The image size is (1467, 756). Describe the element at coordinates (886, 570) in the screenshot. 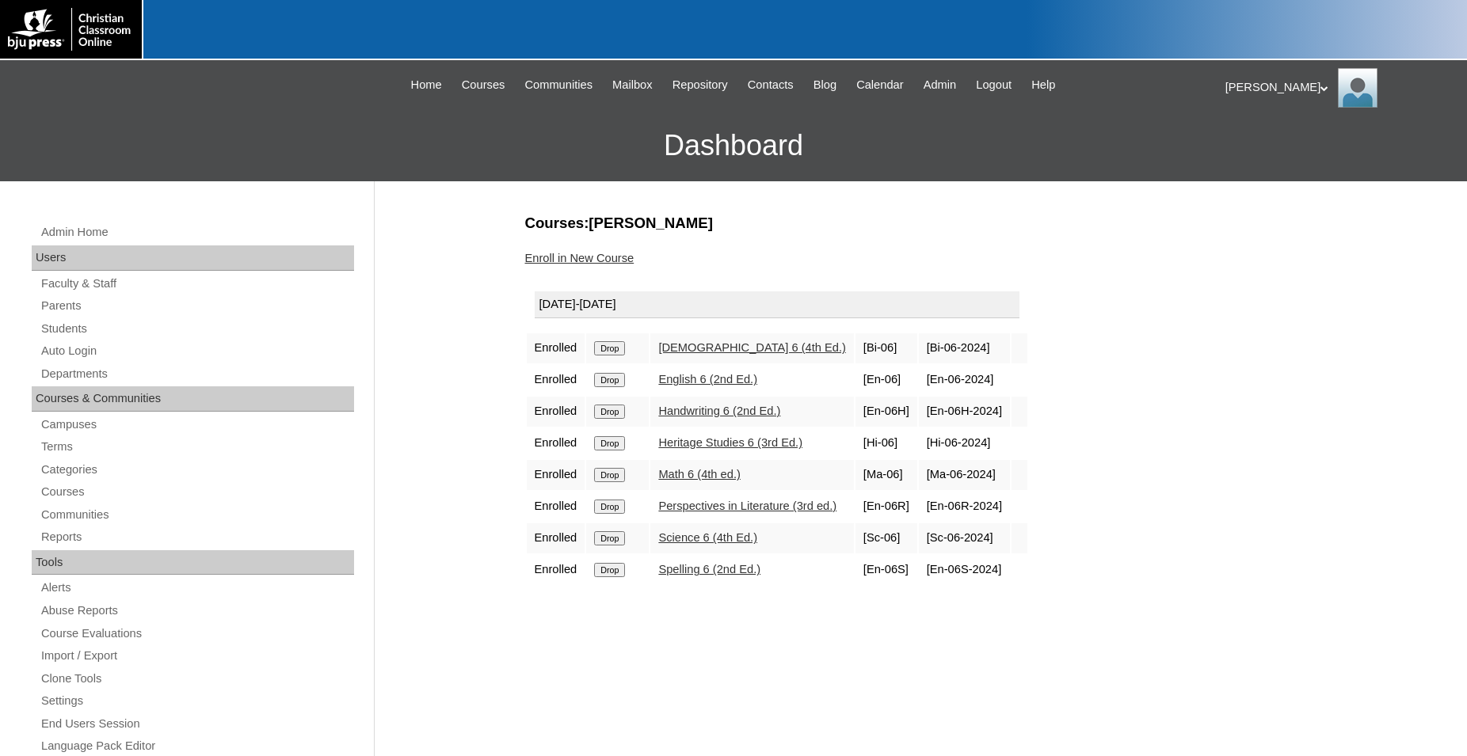

I see `td: [En-06S]` at that location.